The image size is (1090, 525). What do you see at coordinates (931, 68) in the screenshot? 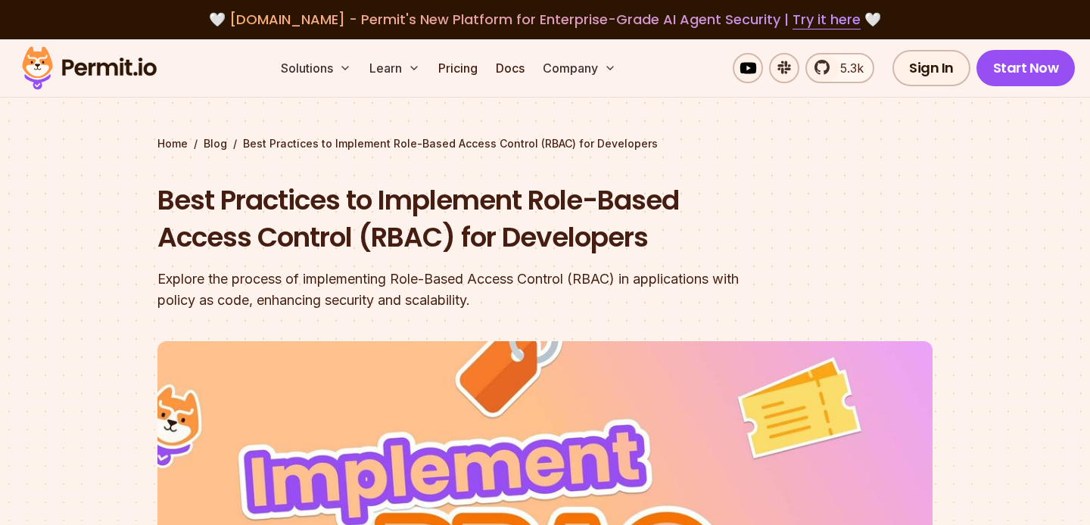
I see `a: Sign In` at bounding box center [931, 68].